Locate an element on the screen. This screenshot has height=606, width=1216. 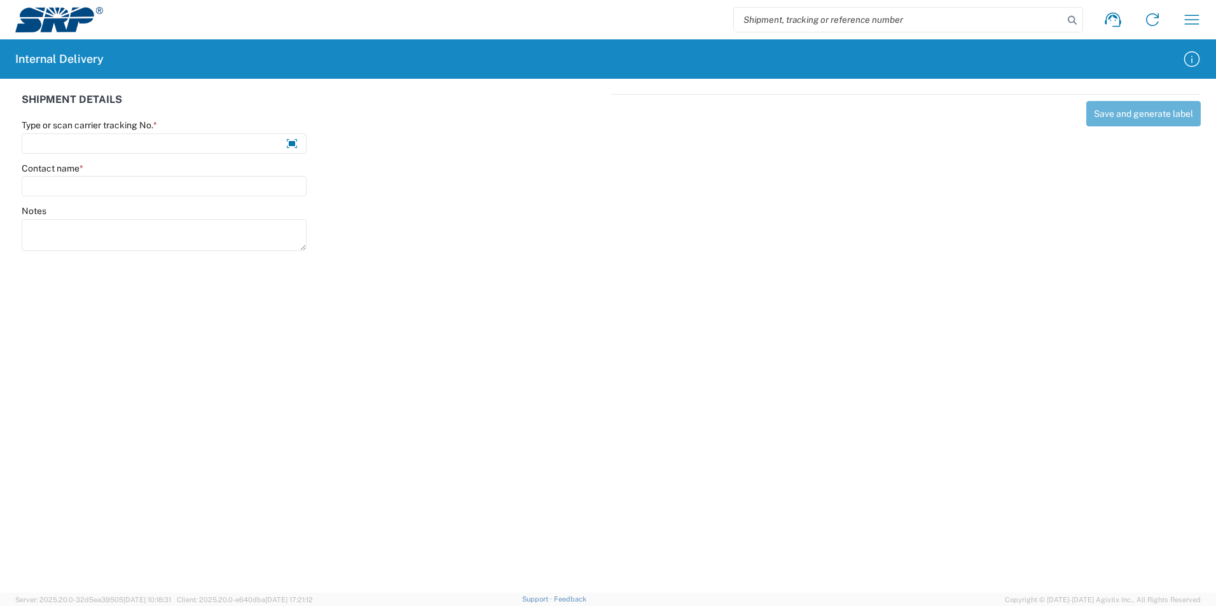
input: Shipment, tracking or reference number is located at coordinates (898, 20).